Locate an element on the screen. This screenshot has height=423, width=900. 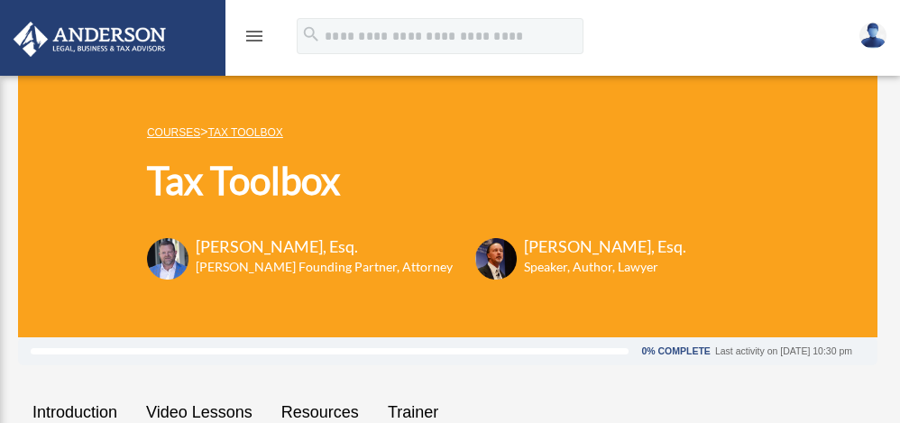
i: search is located at coordinates (311, 34).